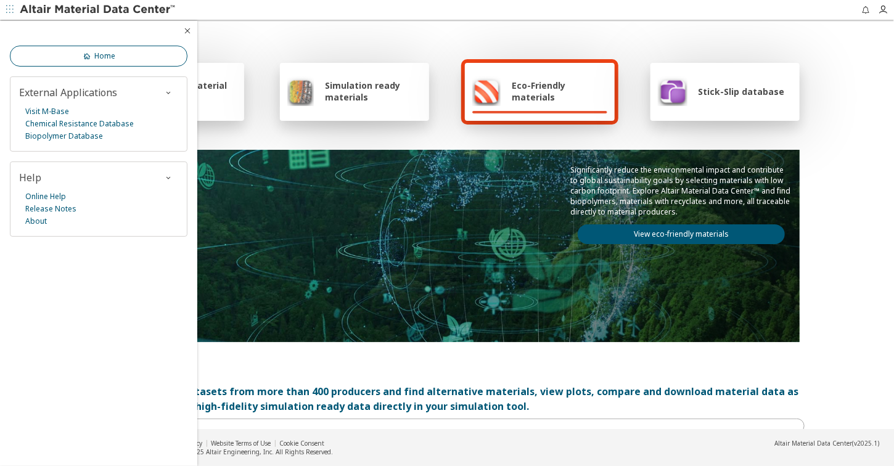  What do you see at coordinates (46, 197) in the screenshot?
I see `a: Online Help` at bounding box center [46, 197].